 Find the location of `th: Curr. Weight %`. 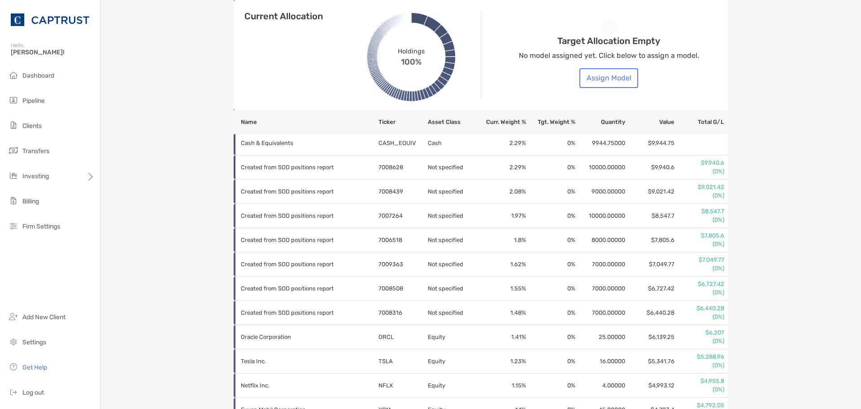

th: Curr. Weight % is located at coordinates (501, 122).